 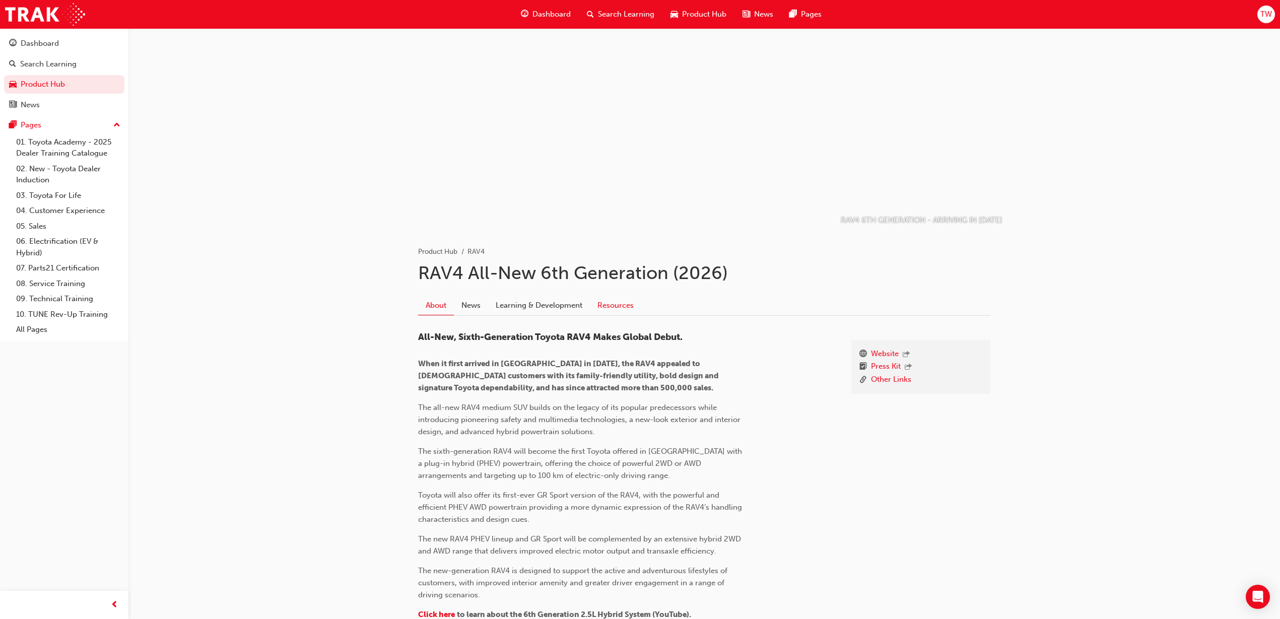 I want to click on button: TW, so click(x=1266, y=14).